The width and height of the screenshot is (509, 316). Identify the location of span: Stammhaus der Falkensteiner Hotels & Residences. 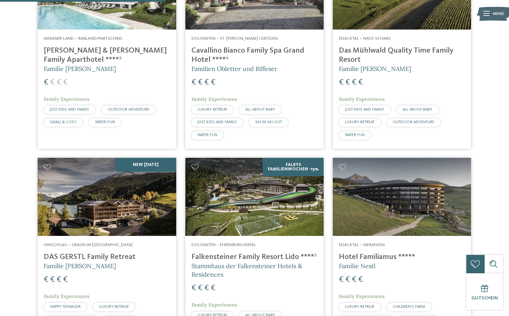
(247, 270).